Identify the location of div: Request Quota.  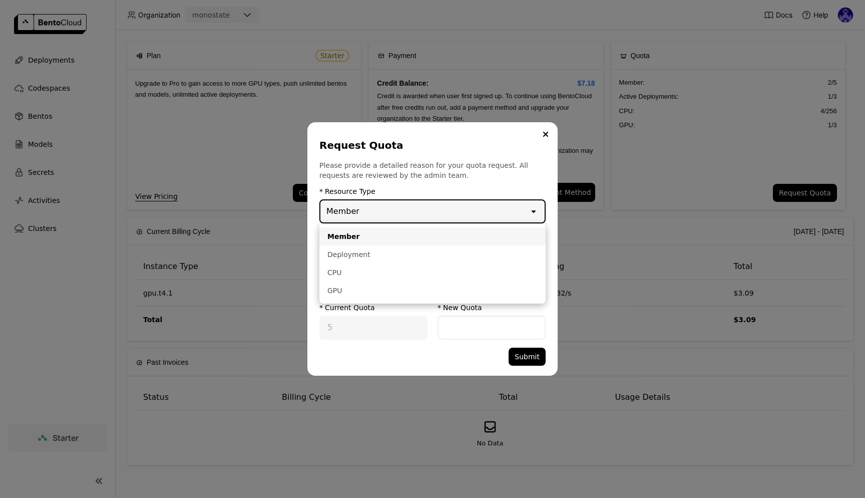
(430, 145).